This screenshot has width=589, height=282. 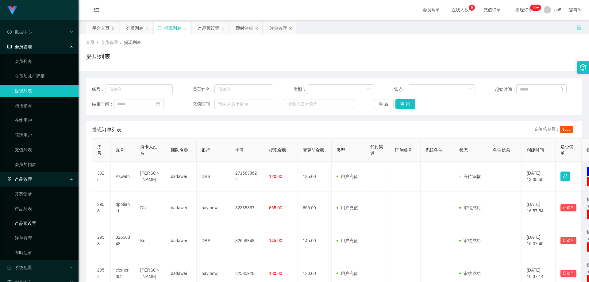 What do you see at coordinates (149, 150) in the screenshot?
I see `span: 持卡人姓名` at bounding box center [149, 150].